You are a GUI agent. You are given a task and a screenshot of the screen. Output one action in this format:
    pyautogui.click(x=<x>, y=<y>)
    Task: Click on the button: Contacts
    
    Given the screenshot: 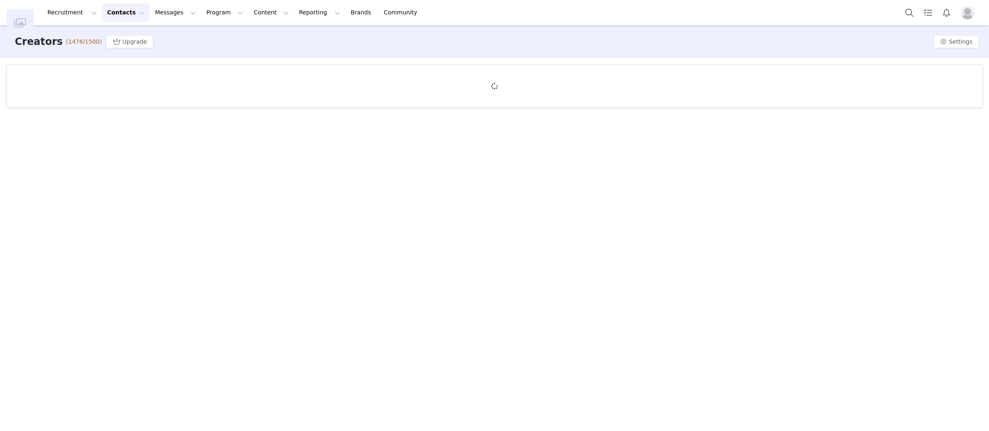 What is the action you would take?
    pyautogui.click(x=126, y=12)
    